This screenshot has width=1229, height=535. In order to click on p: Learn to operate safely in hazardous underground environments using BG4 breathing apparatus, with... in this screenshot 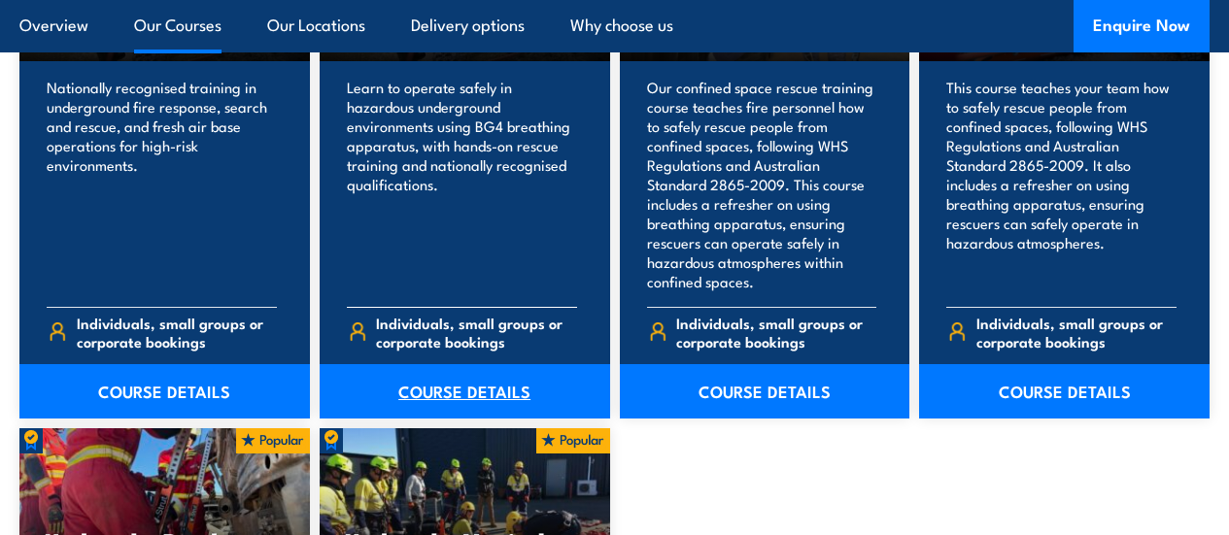, I will do `click(461, 185)`.